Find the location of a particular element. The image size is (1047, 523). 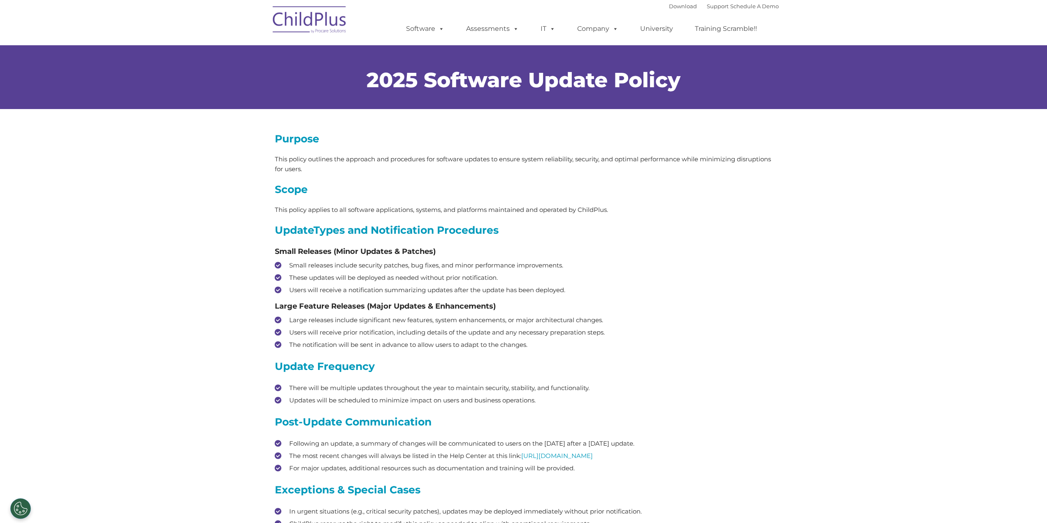

a: University is located at coordinates (657, 29).